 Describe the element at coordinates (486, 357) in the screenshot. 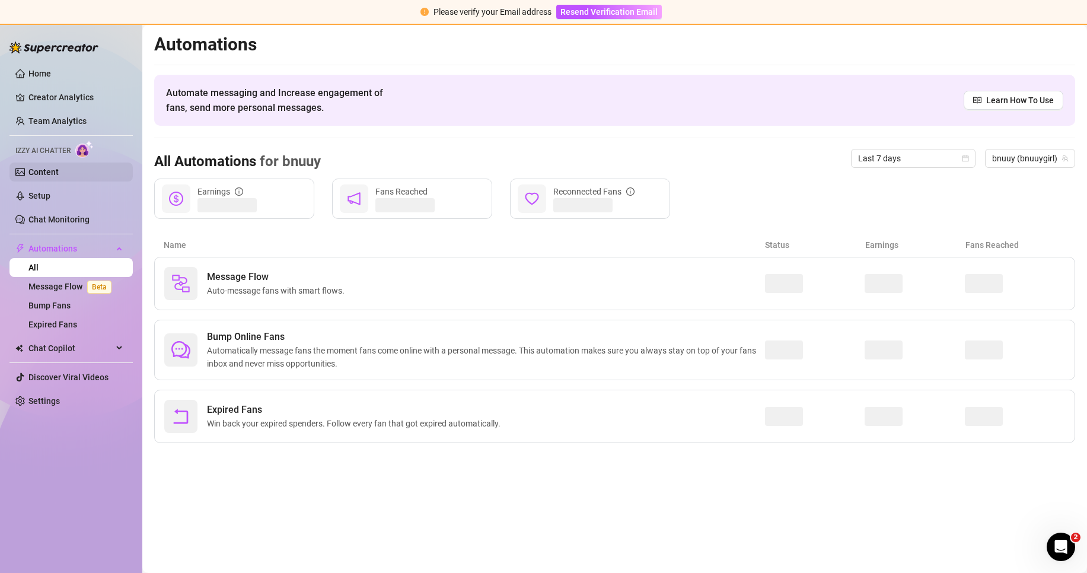

I see `span: Automatically message fans the moment fans come online with a personal message. This automation m...` at that location.